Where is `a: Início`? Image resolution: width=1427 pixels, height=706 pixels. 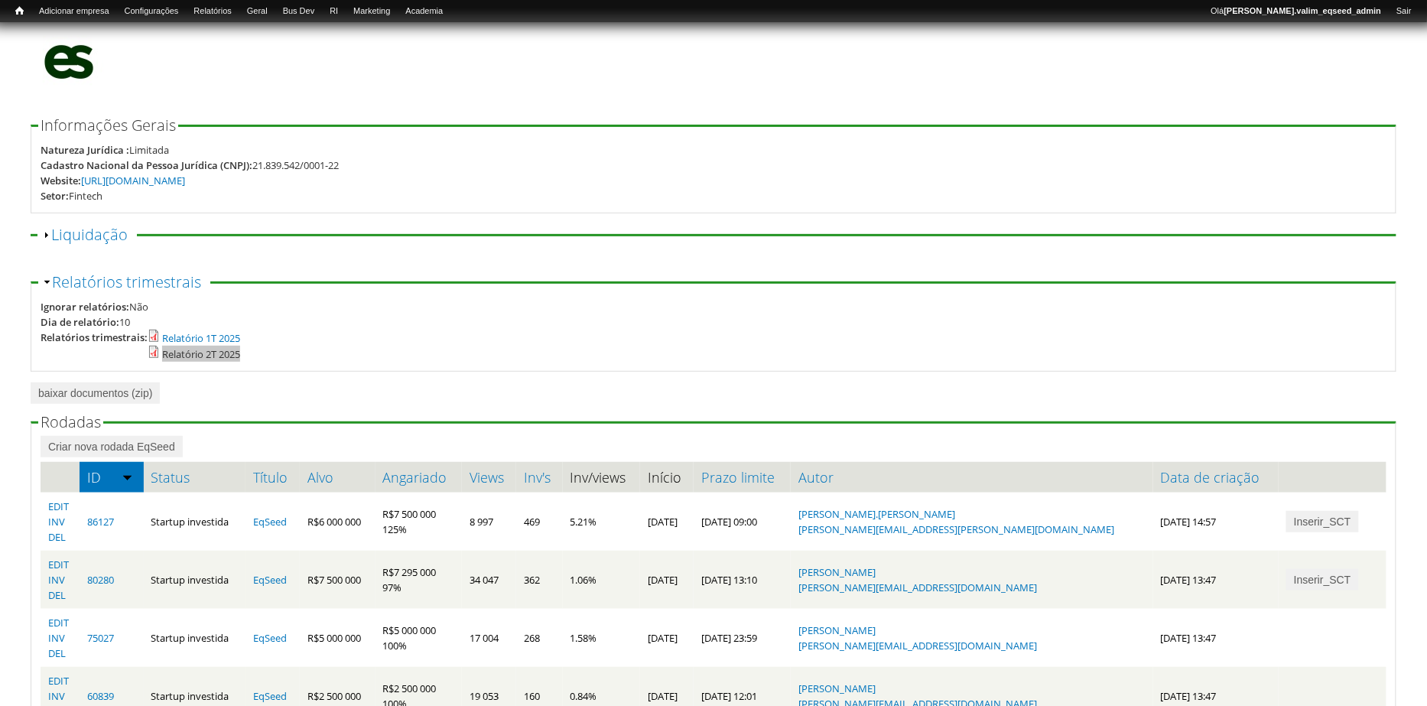
a: Início is located at coordinates (19, 11).